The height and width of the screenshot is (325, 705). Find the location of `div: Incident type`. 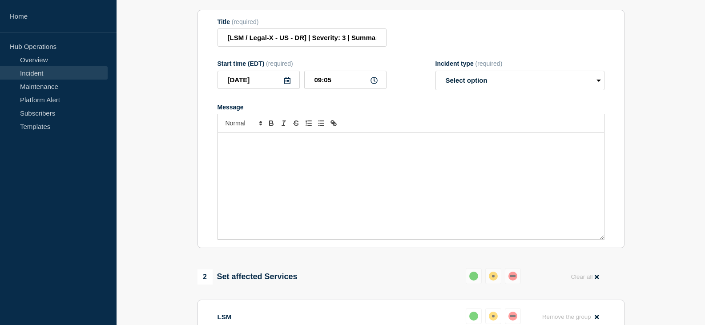

div: Incident type is located at coordinates (520, 64).